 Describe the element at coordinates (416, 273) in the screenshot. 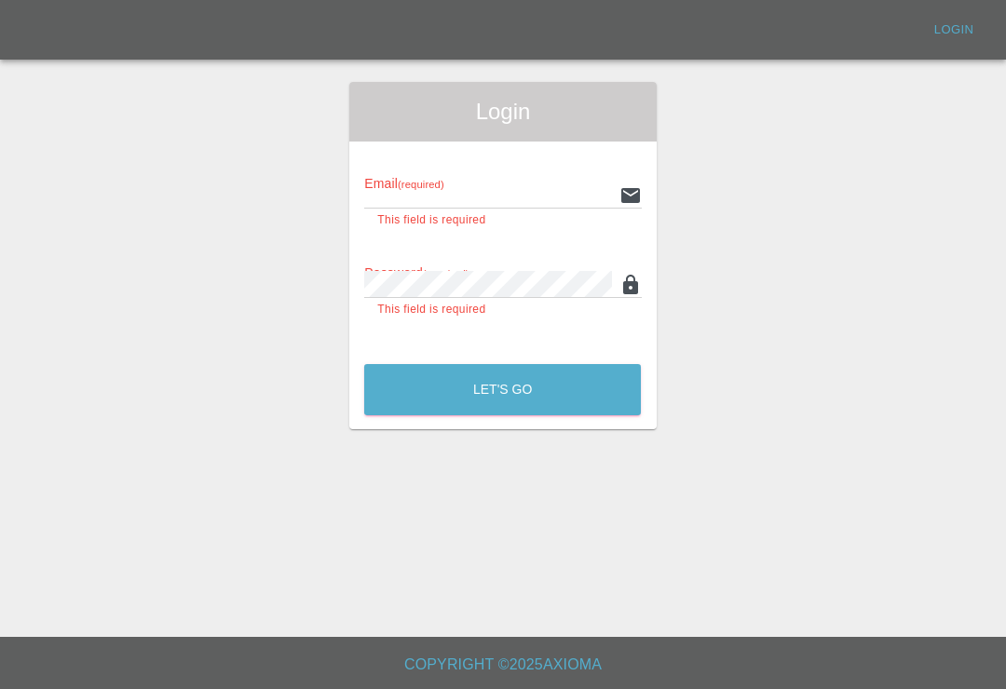

I see `span: Password` at that location.